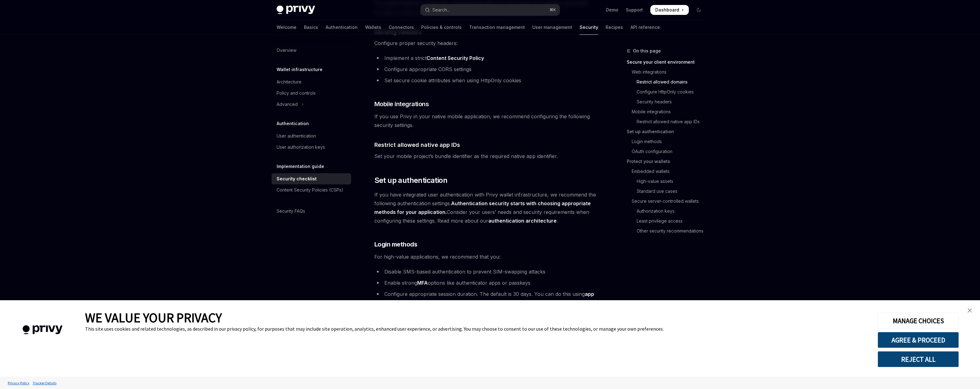 Image resolution: width=980 pixels, height=389 pixels. Describe the element at coordinates (43, 330) in the screenshot. I see `img: company logo` at that location.